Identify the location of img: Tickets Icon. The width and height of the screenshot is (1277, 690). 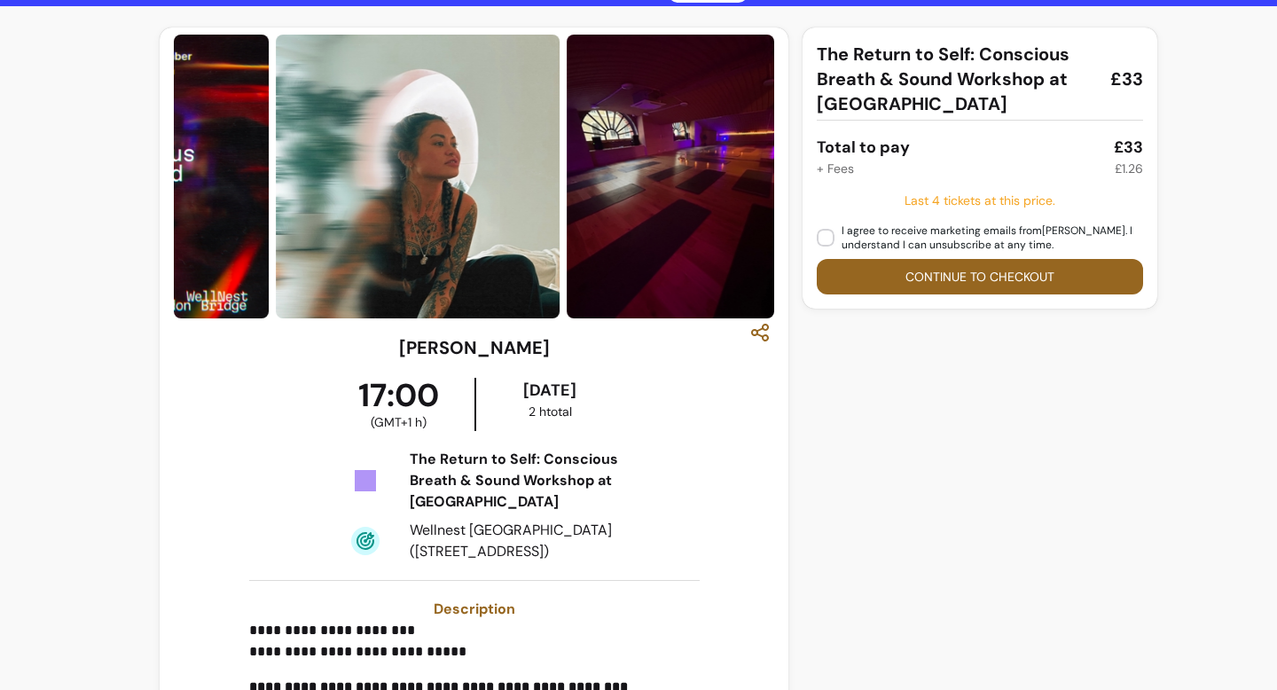
(365, 481).